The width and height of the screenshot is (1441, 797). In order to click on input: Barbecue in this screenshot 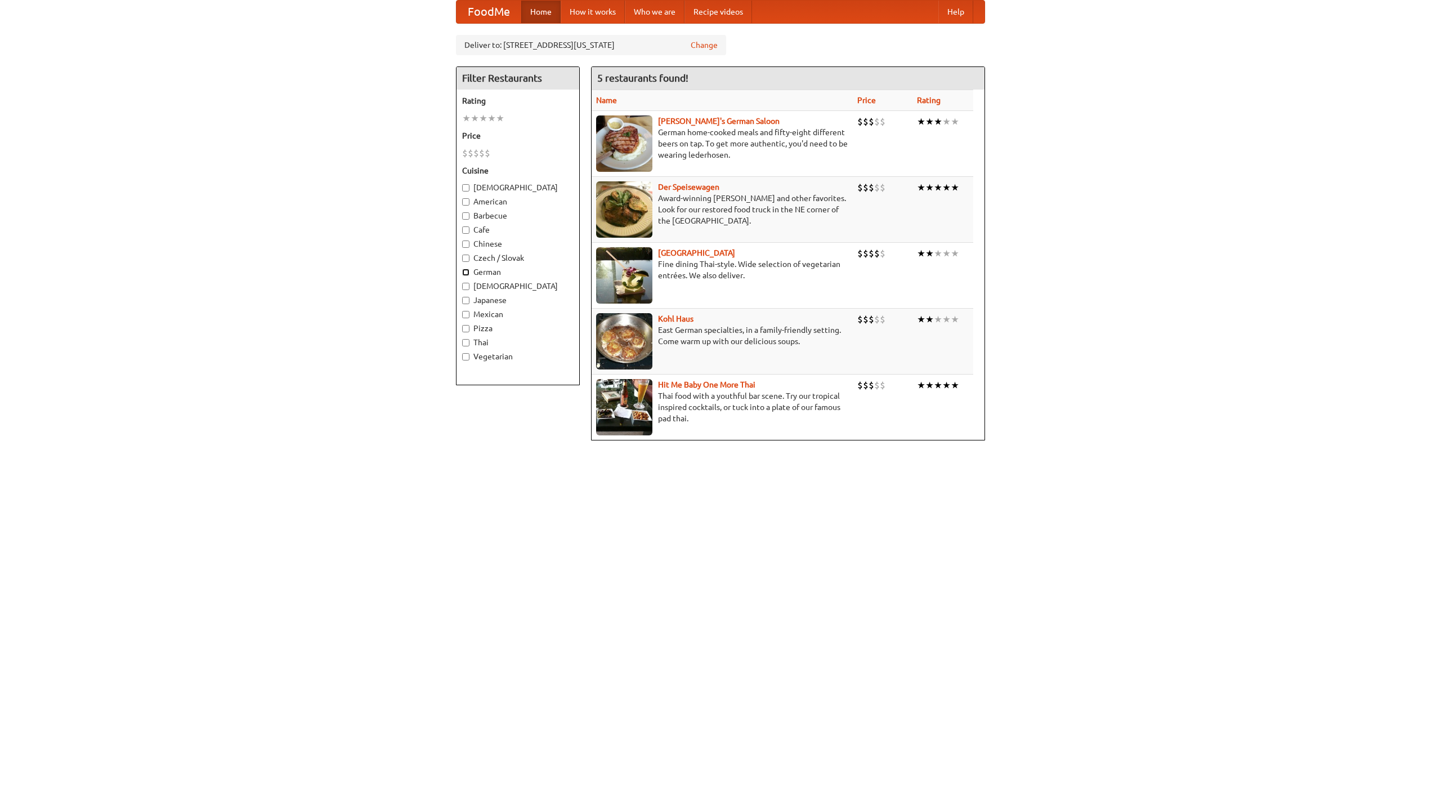, I will do `click(466, 216)`.